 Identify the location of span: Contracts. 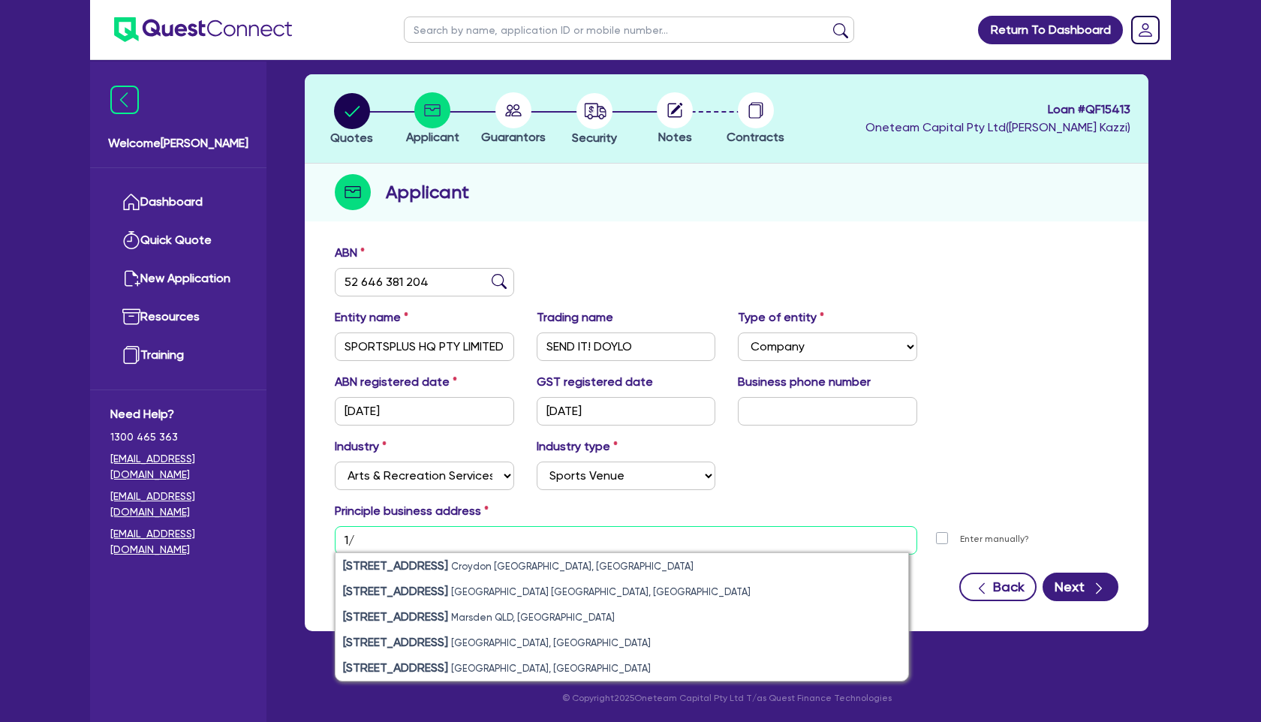
(755, 137).